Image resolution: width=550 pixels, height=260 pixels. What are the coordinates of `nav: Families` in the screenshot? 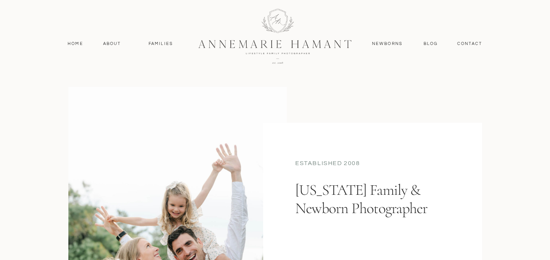 It's located at (161, 44).